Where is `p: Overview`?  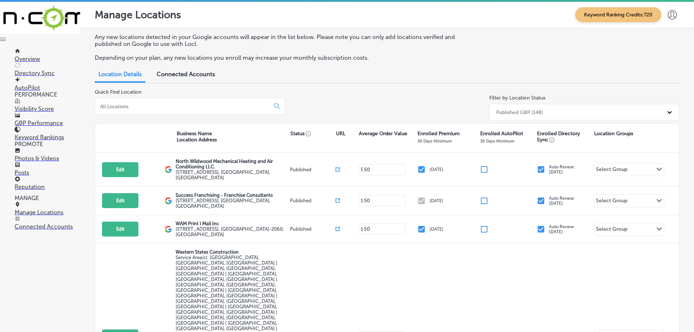 p: Overview is located at coordinates (47, 59).